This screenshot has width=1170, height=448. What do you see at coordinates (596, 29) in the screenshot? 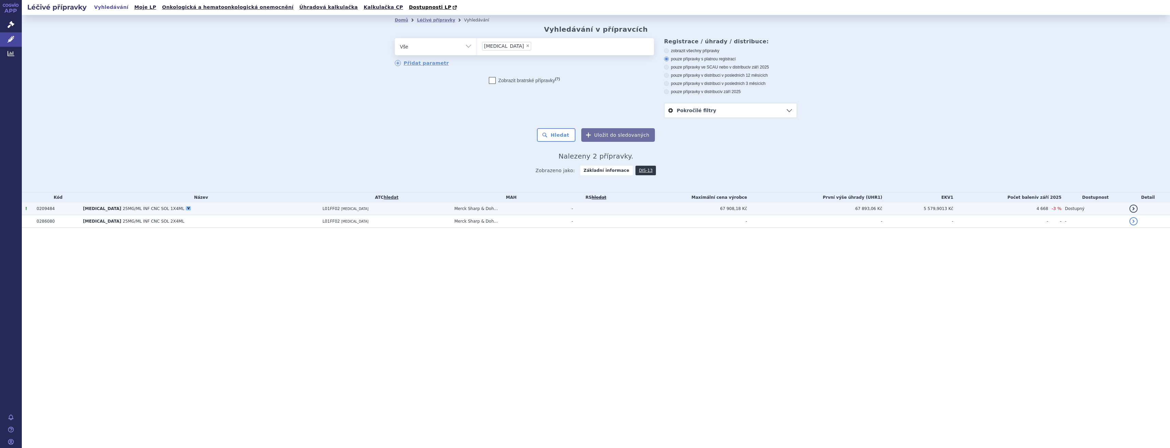
I see `h2: Vyhledávání v přípravcích` at bounding box center [596, 29].